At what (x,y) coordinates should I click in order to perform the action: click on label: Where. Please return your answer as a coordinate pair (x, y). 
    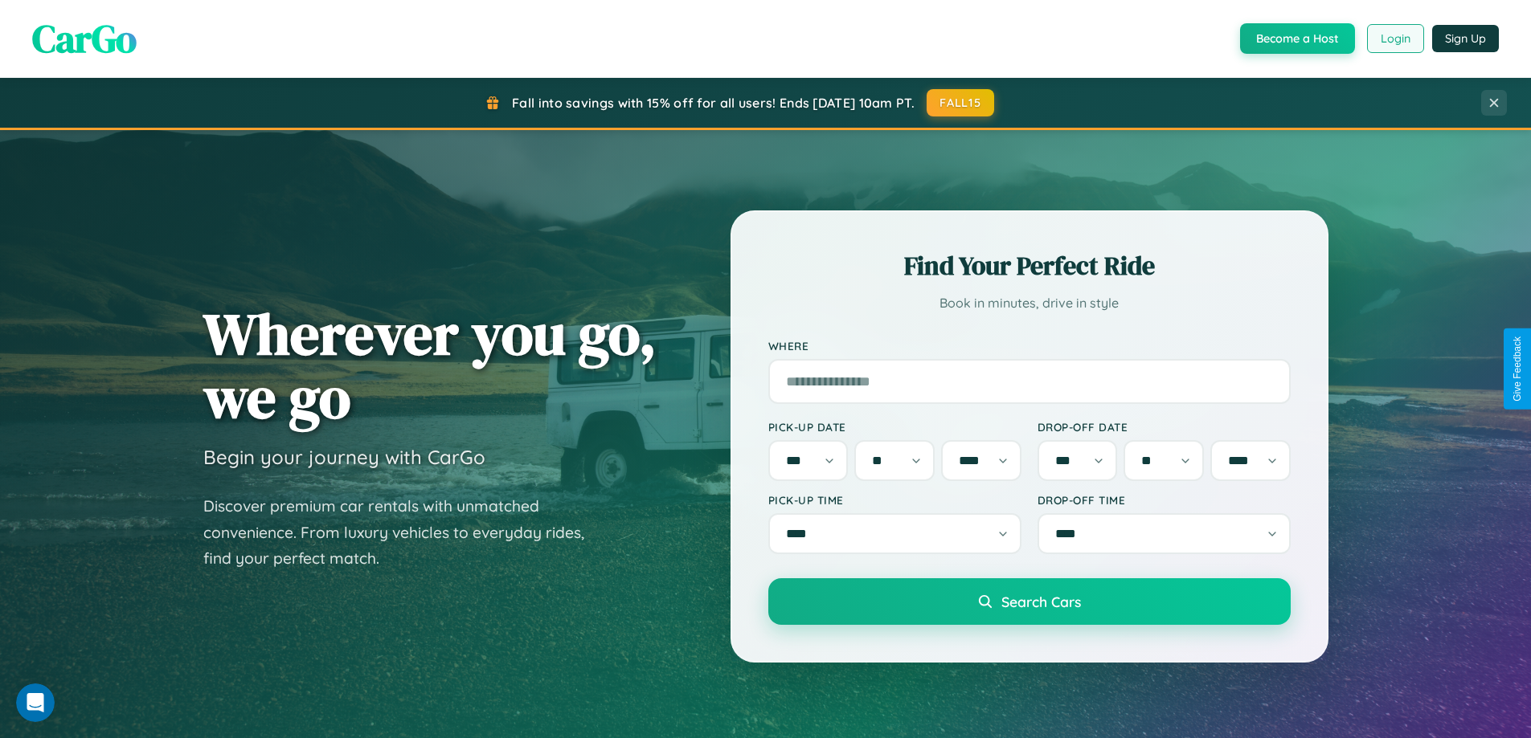
    Looking at the image, I should click on (1029, 346).